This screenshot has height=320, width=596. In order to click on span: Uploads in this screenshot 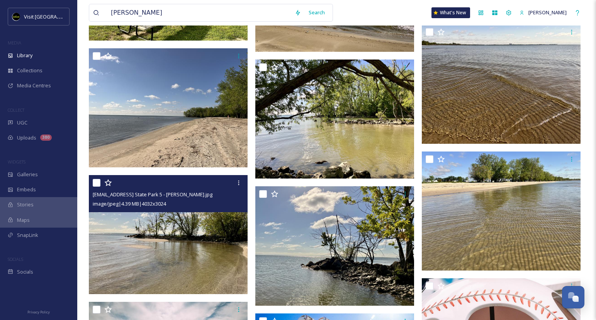, I will do `click(27, 138)`.